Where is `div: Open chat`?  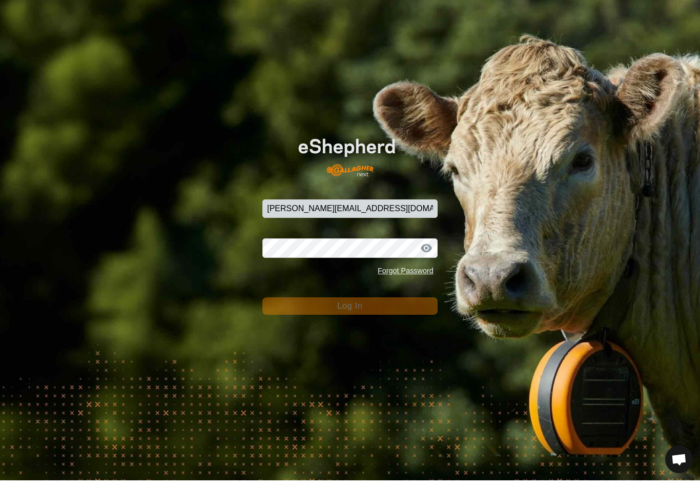
div: Open chat is located at coordinates (679, 466).